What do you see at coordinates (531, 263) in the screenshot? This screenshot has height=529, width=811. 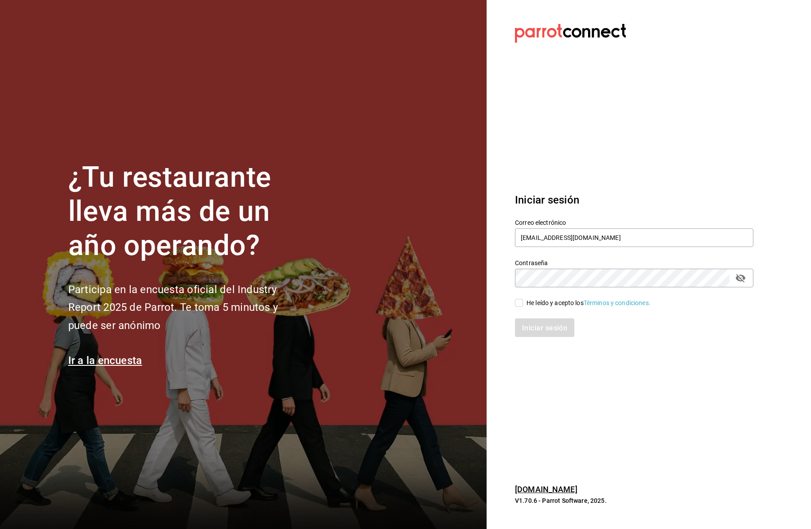 I see `font: Contraseña` at bounding box center [531, 263].